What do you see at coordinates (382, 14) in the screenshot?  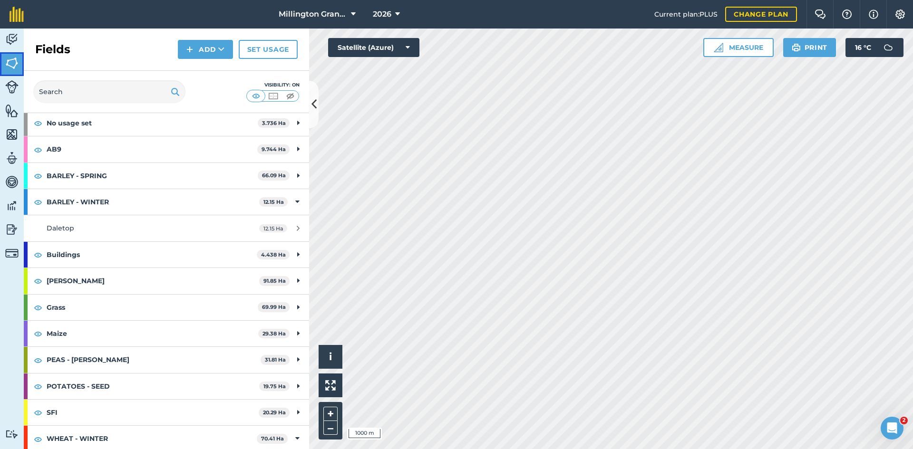 I see `span: 2026` at bounding box center [382, 14].